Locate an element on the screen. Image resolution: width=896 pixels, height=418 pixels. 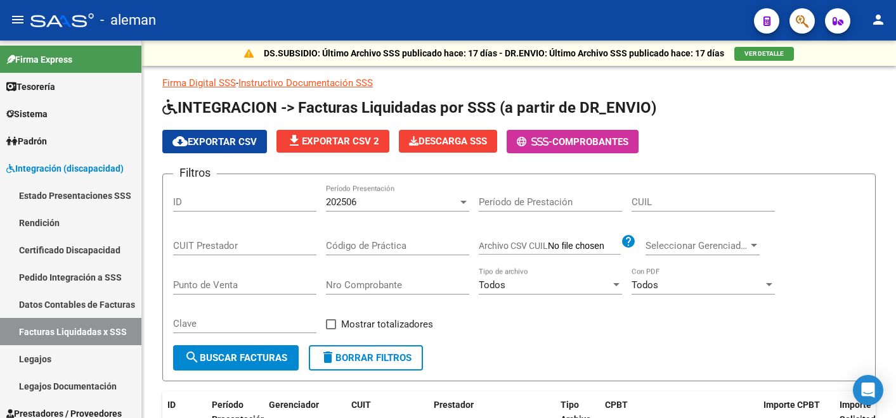
mat-icon: help is located at coordinates (628, 242).